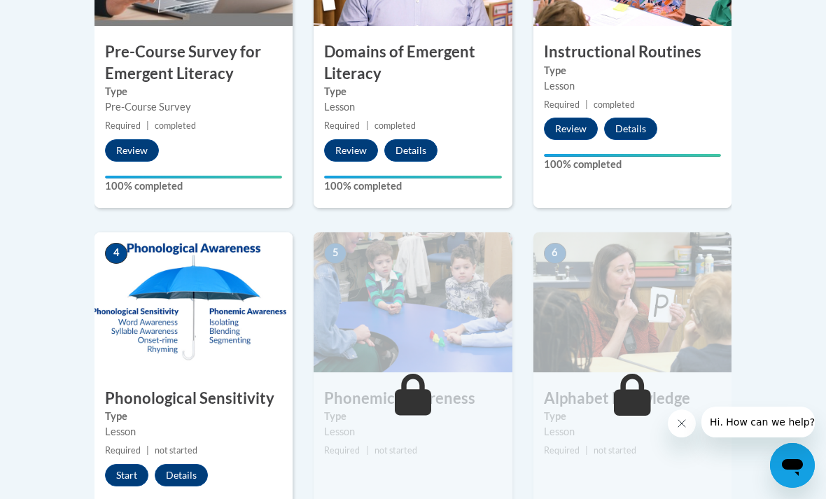  Describe the element at coordinates (127, 475) in the screenshot. I see `button: Start` at that location.